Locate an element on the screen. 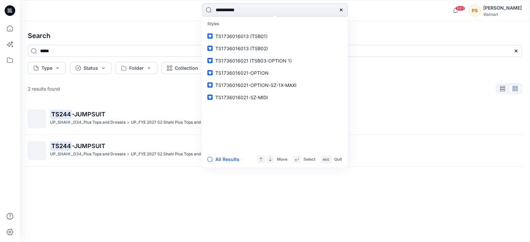 The height and width of the screenshot is (242, 530). button: Collection is located at coordinates (186, 68).